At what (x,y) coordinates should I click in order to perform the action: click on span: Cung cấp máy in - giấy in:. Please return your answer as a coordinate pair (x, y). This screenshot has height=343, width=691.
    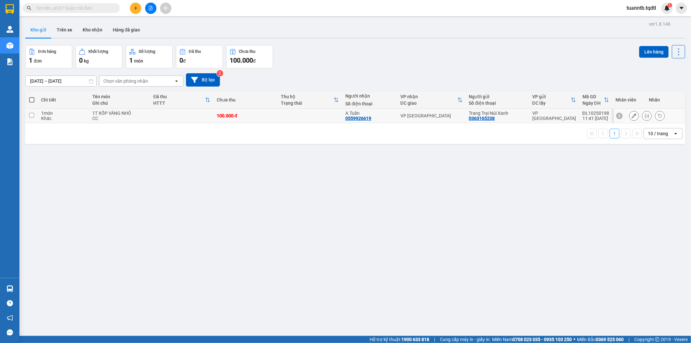
    Looking at the image, I should click on (465, 339).